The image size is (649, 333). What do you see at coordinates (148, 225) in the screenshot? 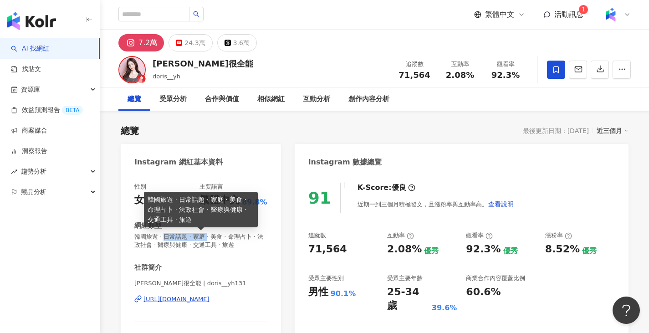
I see `div: 網紅類型` at bounding box center [148, 225].